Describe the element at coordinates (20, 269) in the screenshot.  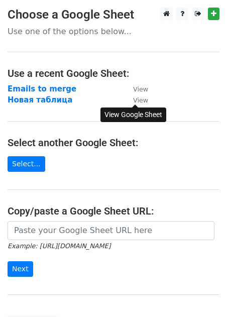
I see `input: Next` at that location.